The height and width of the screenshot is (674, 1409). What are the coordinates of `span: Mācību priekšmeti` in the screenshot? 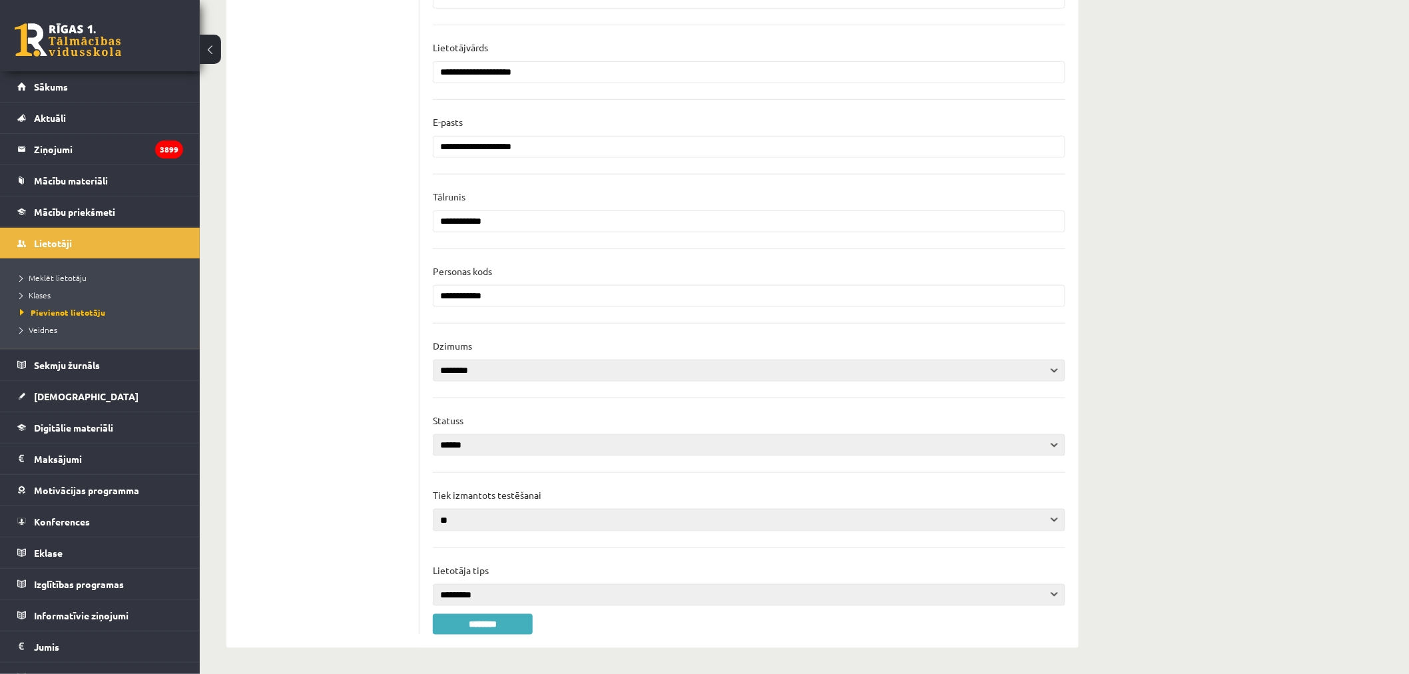 It's located at (75, 212).